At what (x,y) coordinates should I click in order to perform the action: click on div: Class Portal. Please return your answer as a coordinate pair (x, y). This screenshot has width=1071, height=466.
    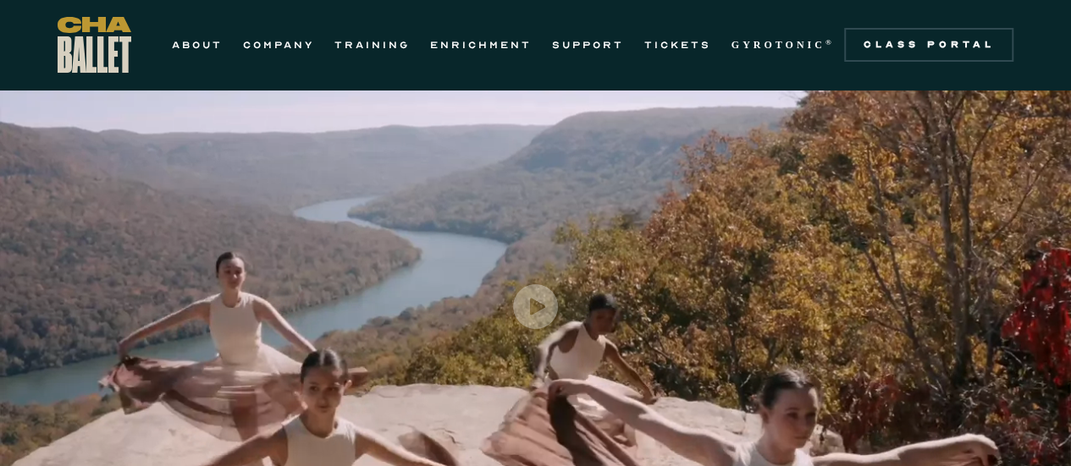
    Looking at the image, I should click on (929, 45).